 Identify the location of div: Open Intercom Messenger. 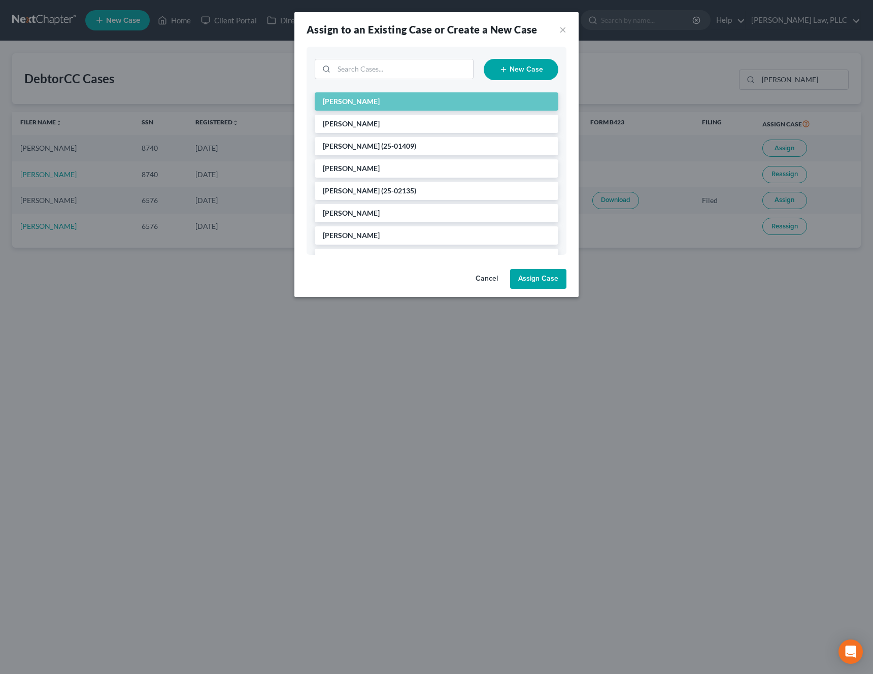
(850, 651).